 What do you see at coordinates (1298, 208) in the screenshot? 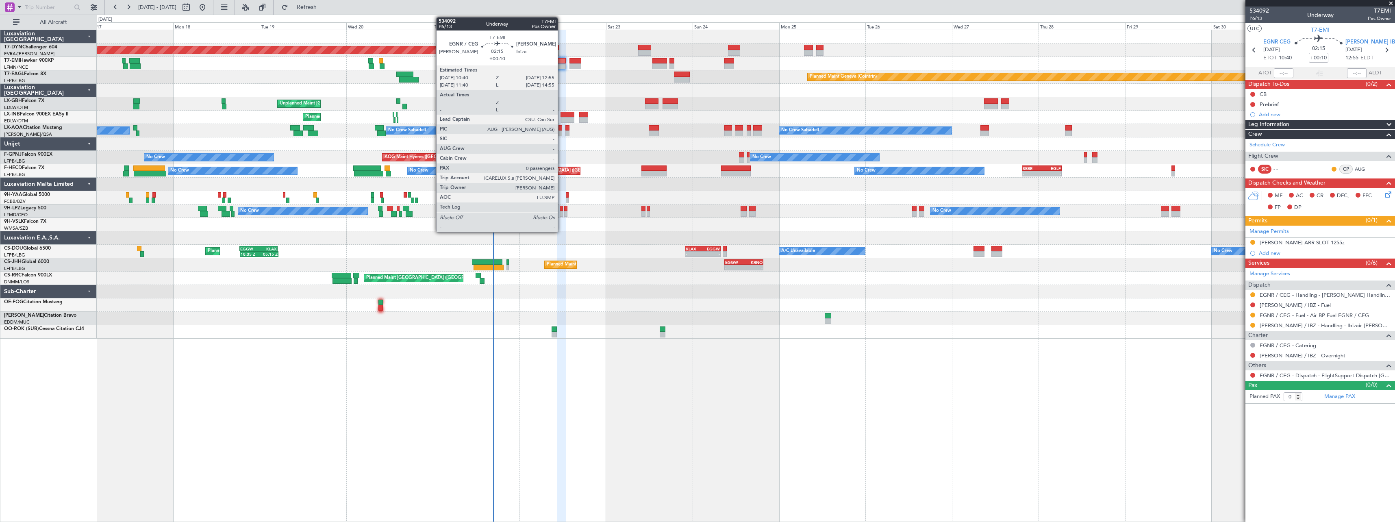
I see `span: DP` at bounding box center [1298, 208].